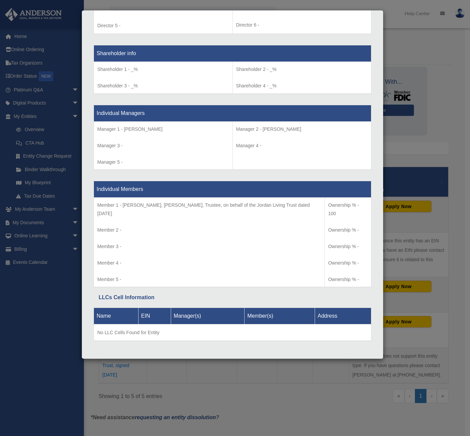 This screenshot has height=436, width=470. Describe the element at coordinates (163, 86) in the screenshot. I see `p: Shareholder 3 - _%` at that location.